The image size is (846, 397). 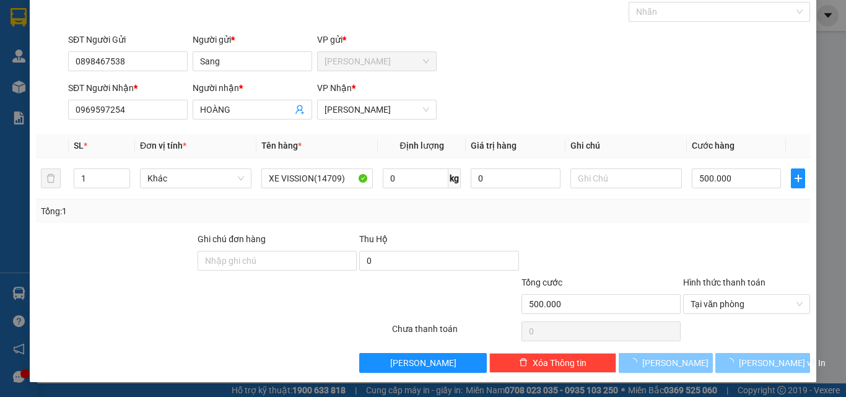 I want to click on div: Chưa thanh toán, so click(x=455, y=333).